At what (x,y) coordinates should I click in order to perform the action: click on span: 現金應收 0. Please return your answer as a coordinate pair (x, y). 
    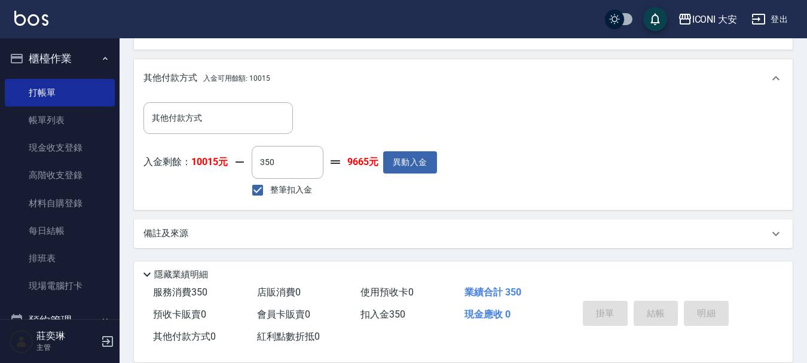
    Looking at the image, I should click on (487, 314).